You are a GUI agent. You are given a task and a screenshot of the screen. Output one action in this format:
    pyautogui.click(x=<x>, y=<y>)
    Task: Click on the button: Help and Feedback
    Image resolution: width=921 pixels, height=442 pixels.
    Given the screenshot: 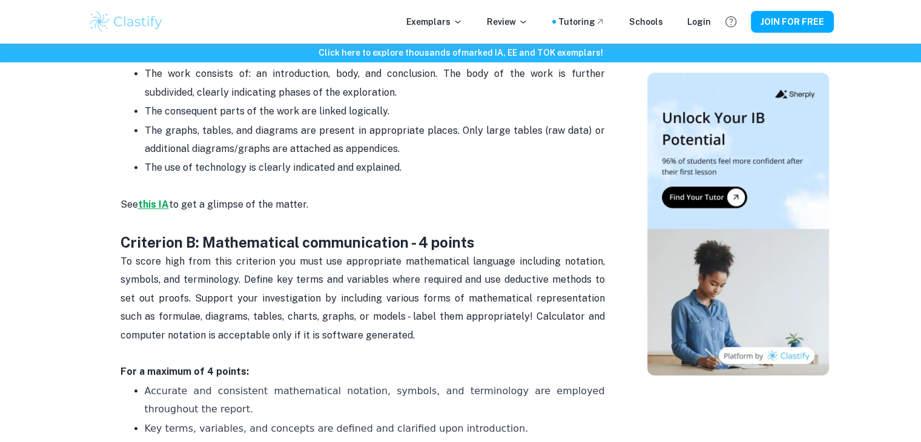 What is the action you would take?
    pyautogui.click(x=731, y=22)
    